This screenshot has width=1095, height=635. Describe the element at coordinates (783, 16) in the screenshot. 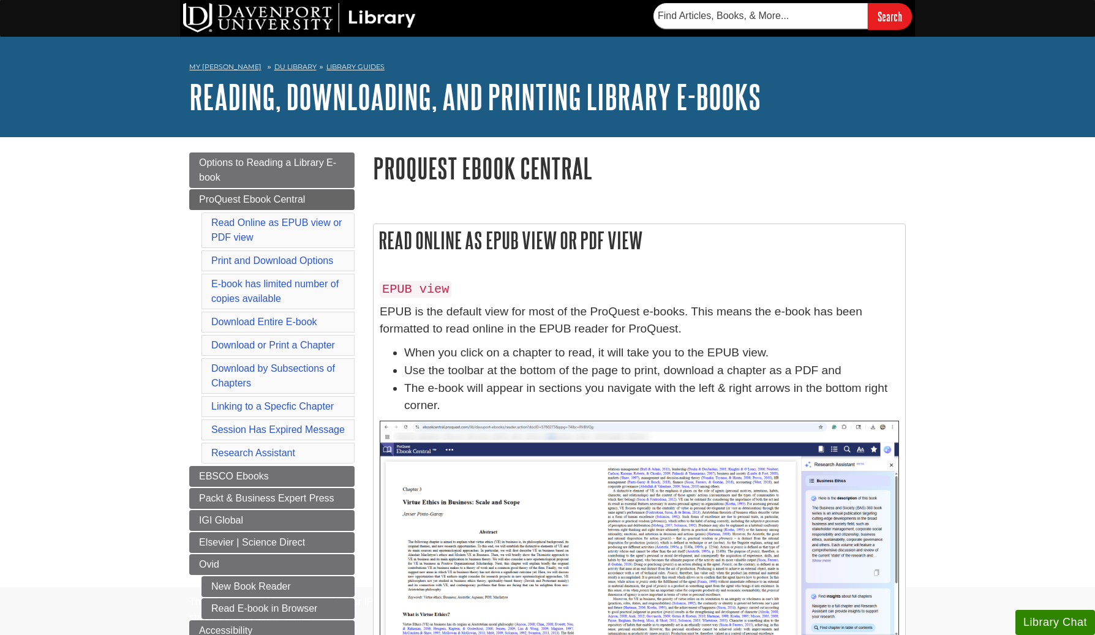

I see `form: Searches DU Library's articles, books, and more` at that location.